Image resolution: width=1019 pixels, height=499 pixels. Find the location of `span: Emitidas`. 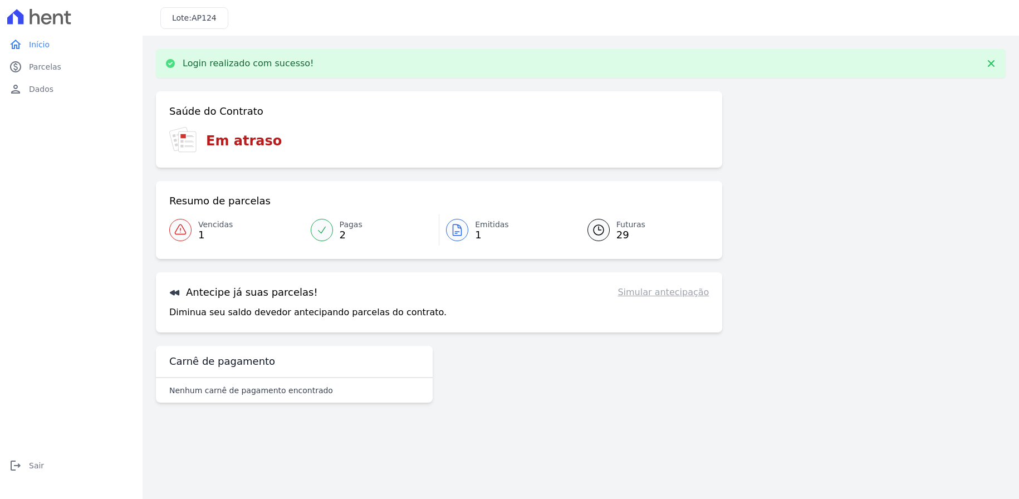

span: Emitidas is located at coordinates (492, 224).